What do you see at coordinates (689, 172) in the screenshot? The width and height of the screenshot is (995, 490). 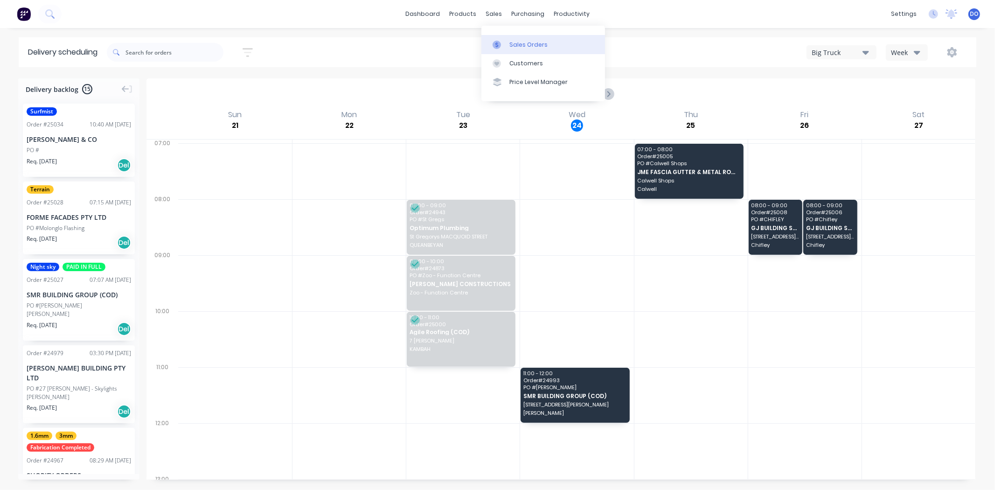 I see `span: JME FASCIA GUTTER & METAL ROOFING` at bounding box center [689, 172].